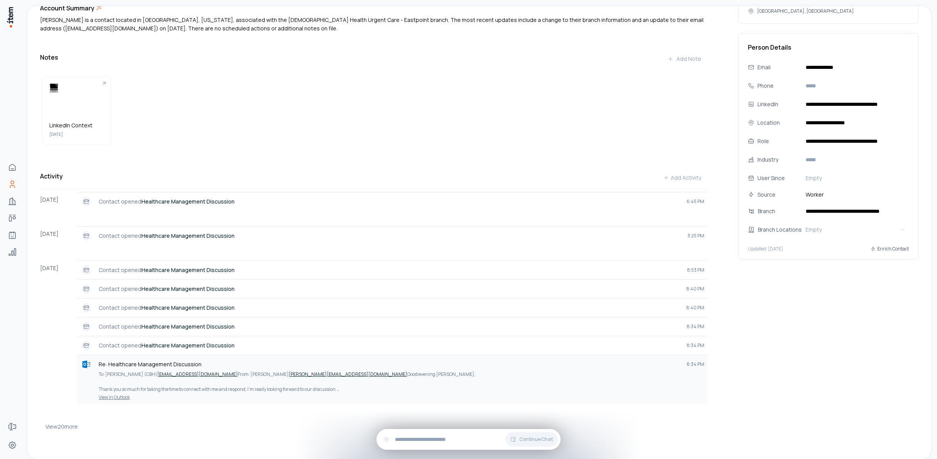  What do you see at coordinates (855, 195) in the screenshot?
I see `span: Worker` at bounding box center [855, 195].